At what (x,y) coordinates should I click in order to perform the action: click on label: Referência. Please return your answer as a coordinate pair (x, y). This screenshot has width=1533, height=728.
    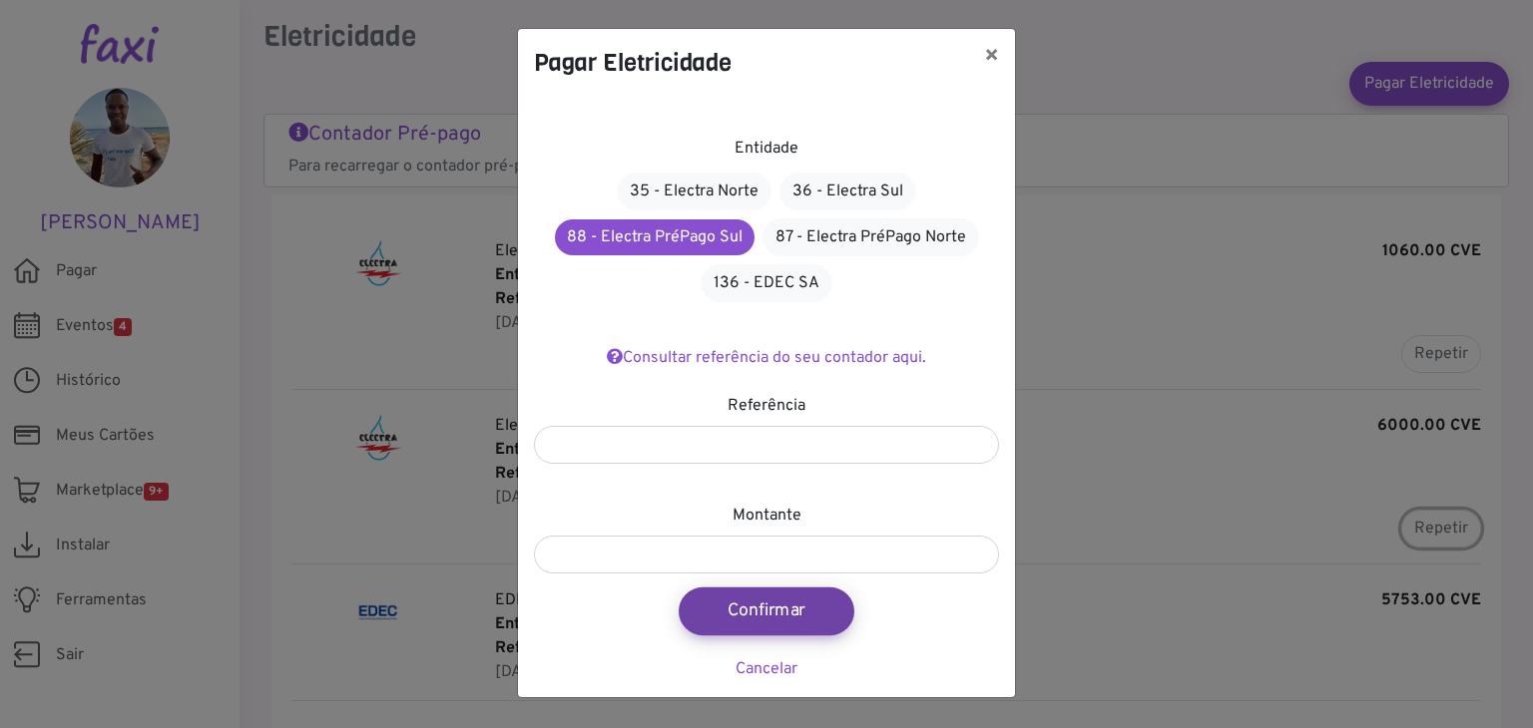
    Looking at the image, I should click on (766, 406).